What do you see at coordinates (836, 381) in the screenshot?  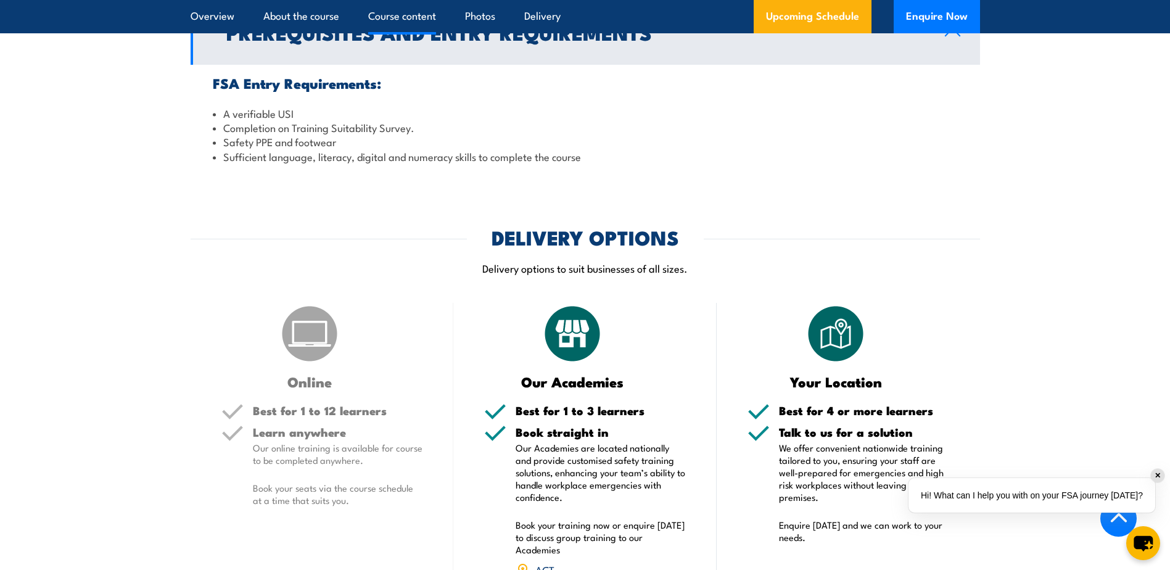 I see `h3: Your Location` at bounding box center [836, 381].